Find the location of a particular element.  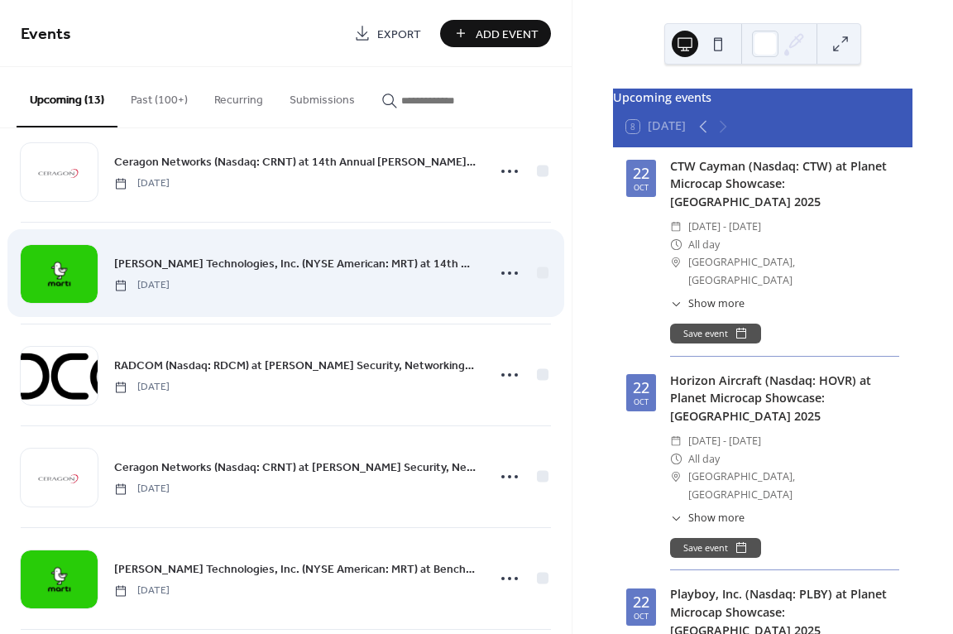

button: Past (100+) is located at coordinates (159, 96).